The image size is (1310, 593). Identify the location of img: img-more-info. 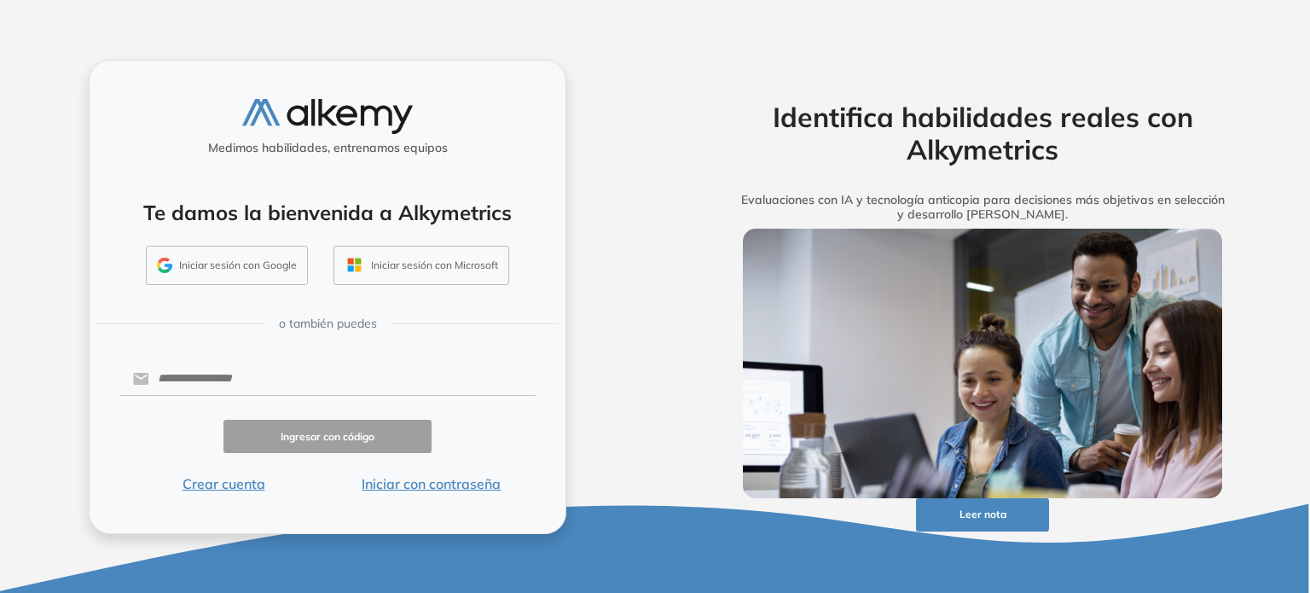
(982, 363).